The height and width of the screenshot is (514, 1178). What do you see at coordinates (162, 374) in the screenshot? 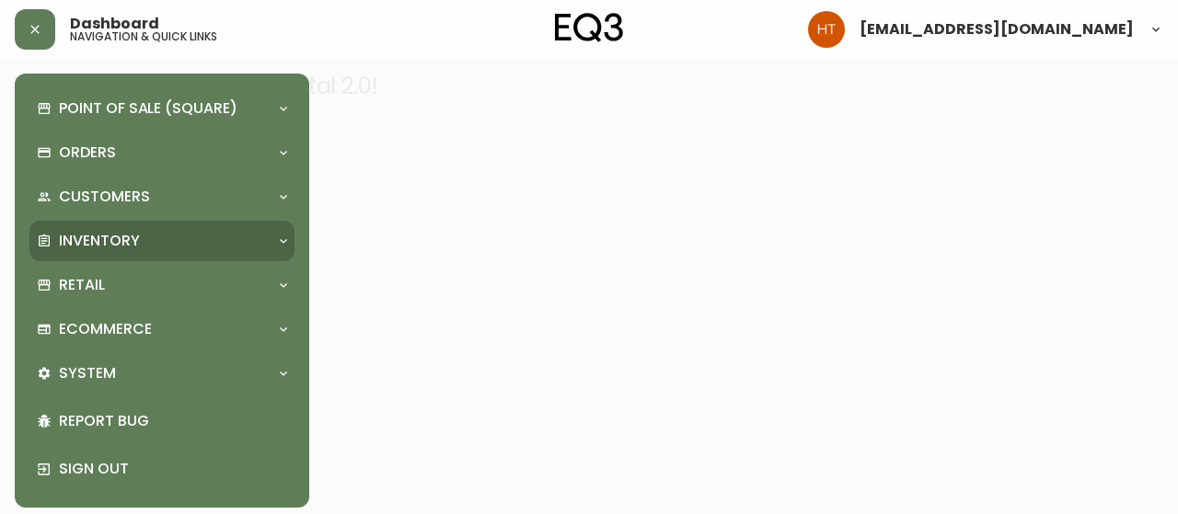
I see `div: System` at bounding box center [162, 374].